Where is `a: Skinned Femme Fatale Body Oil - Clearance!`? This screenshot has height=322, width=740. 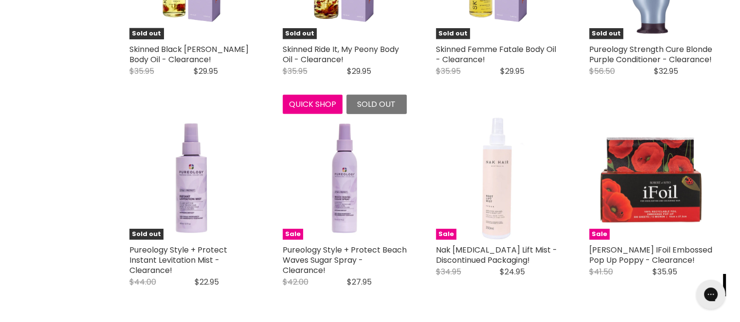
a: Skinned Femme Fatale Body Oil - Clearance! is located at coordinates (496, 54).